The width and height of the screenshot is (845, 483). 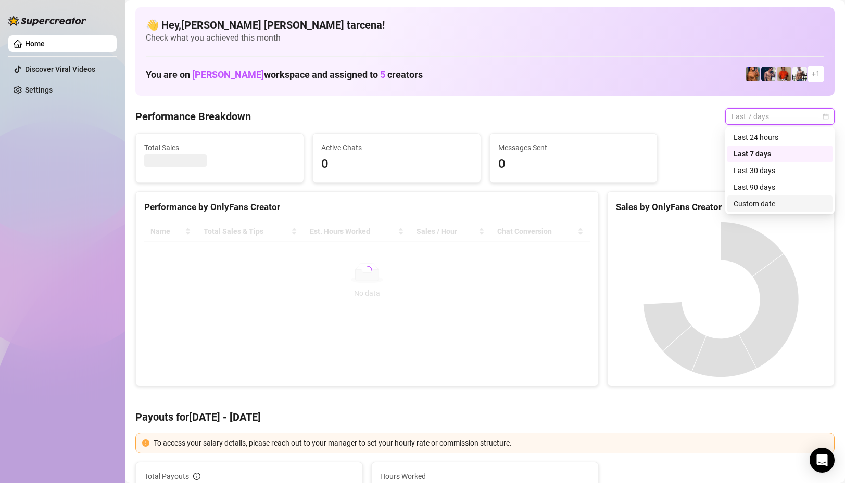 I want to click on span: Total Sales, so click(x=220, y=148).